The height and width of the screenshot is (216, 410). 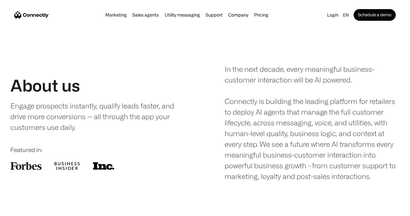 I want to click on div: Featured in:, so click(x=98, y=149).